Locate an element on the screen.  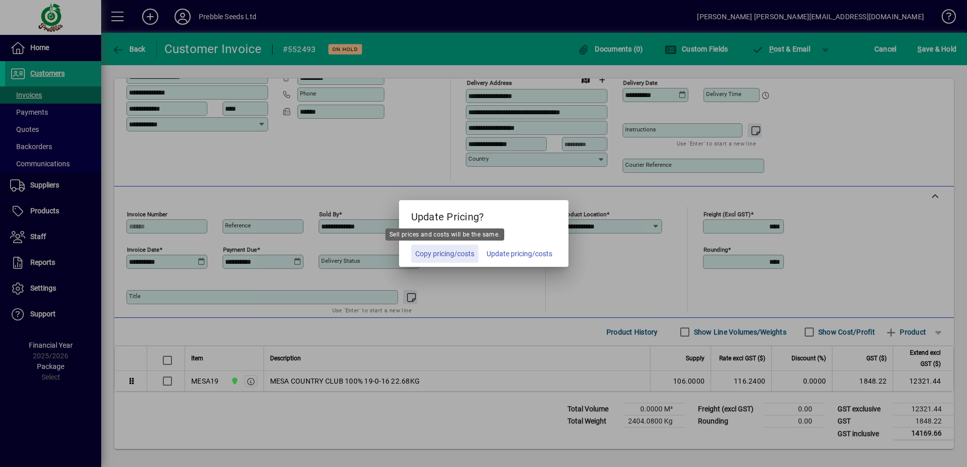
span: Copy pricing/costs is located at coordinates (444, 254).